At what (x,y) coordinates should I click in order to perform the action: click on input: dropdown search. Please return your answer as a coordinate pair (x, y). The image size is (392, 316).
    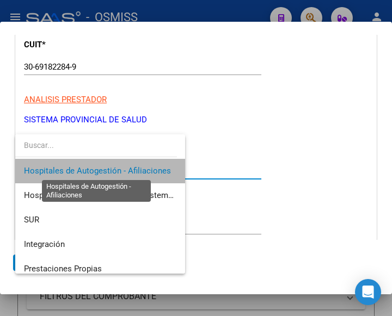
    Looking at the image, I should click on (96, 145).